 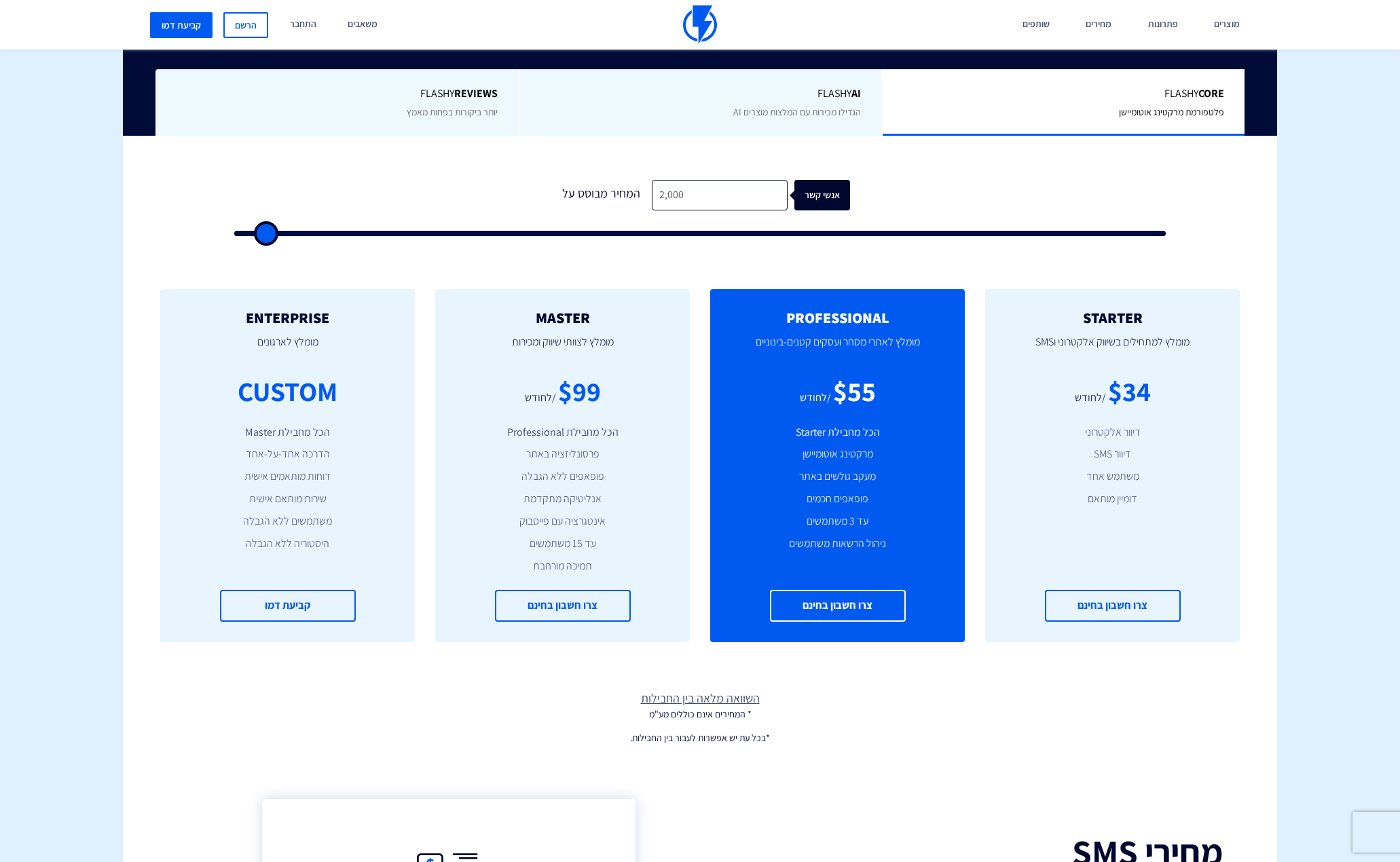 I want to click on li: הכל מחבילת Master, so click(x=287, y=433).